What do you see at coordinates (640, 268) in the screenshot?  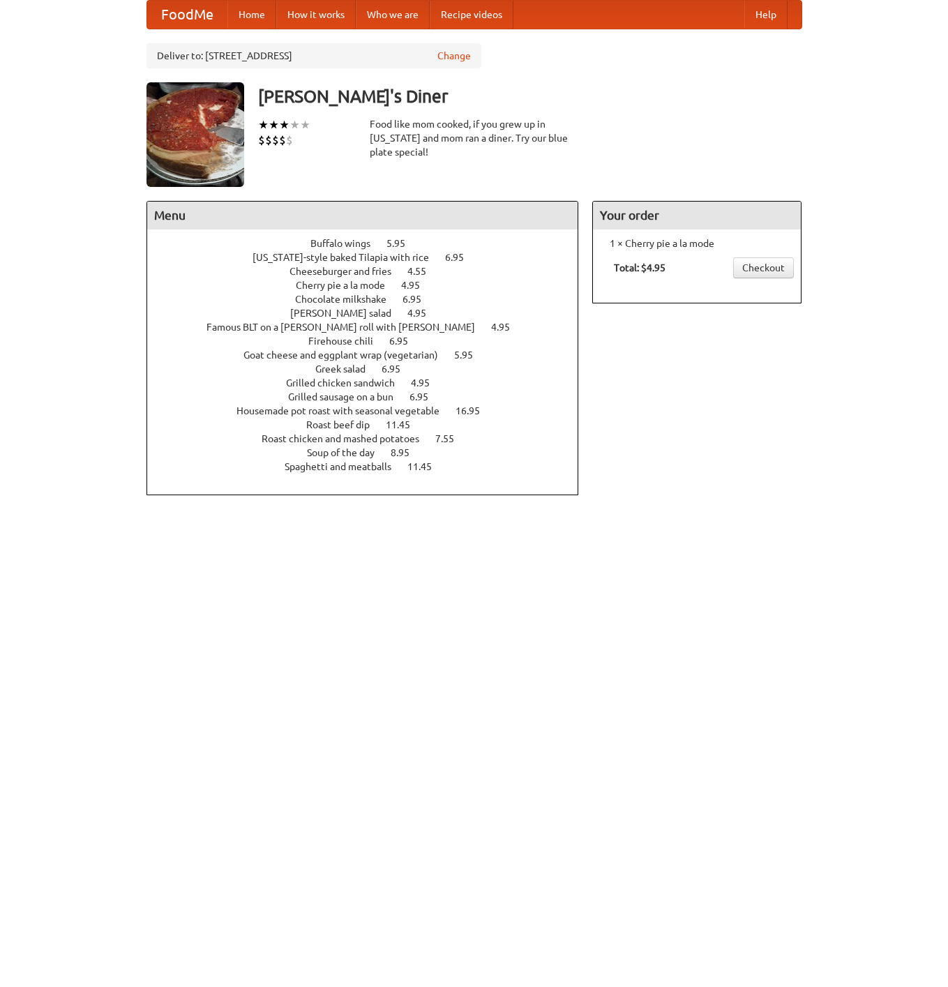 I see `b: Total: $4.95` at bounding box center [640, 268].